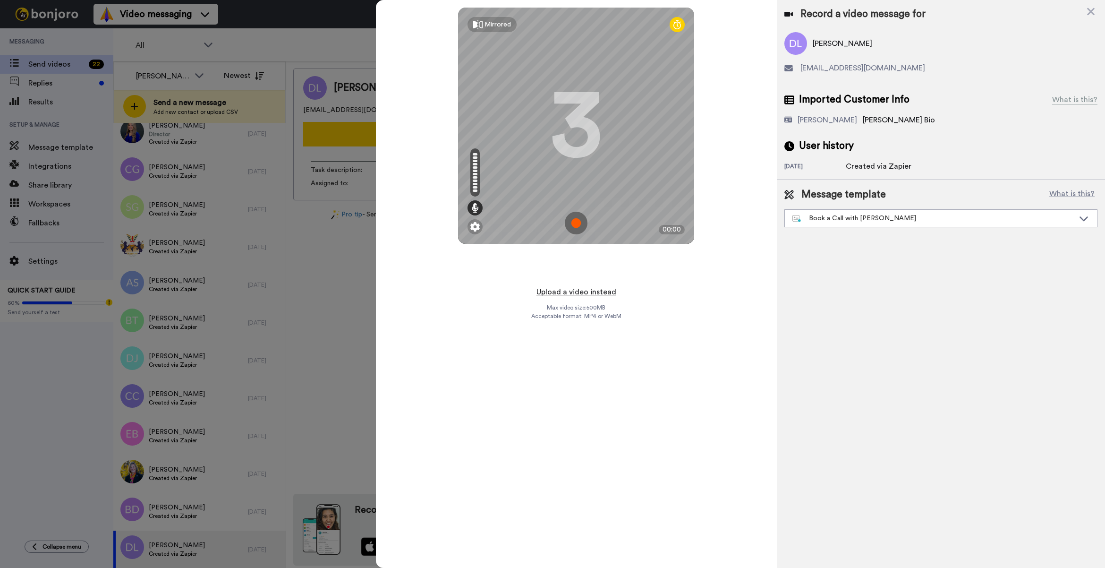 Image resolution: width=1105 pixels, height=568 pixels. What do you see at coordinates (878, 166) in the screenshot?
I see `div: Created via Zapier` at bounding box center [878, 166].